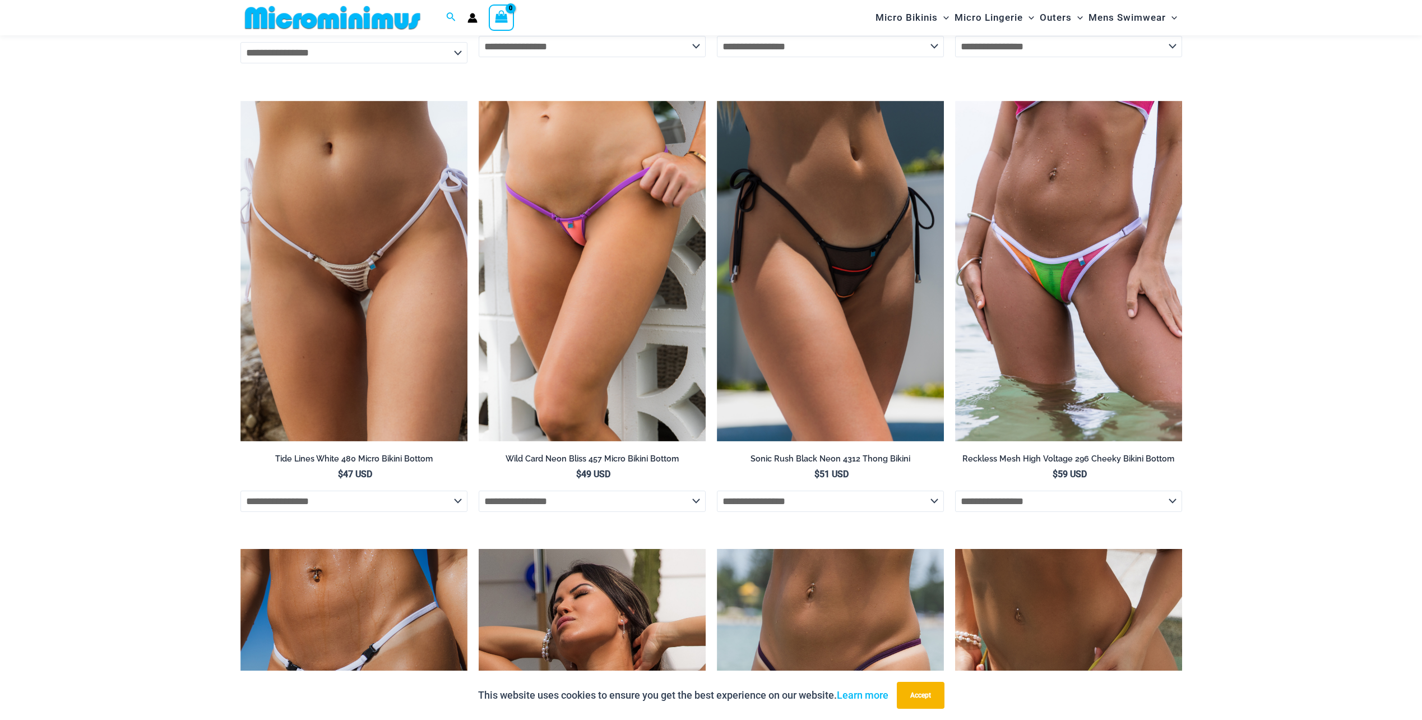  Describe the element at coordinates (912, 17) in the screenshot. I see `a: Micro BikinisMenu ToggleMenu Toggle` at that location.